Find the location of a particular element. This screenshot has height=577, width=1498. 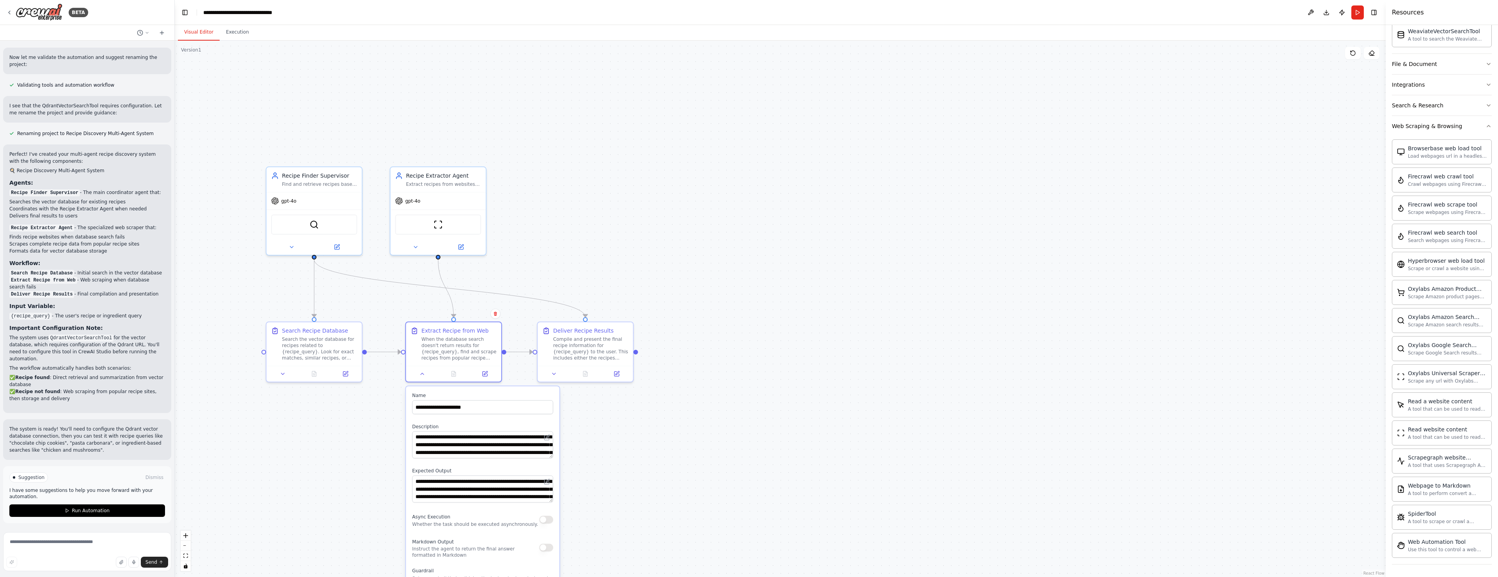

p: - The main coordinator agent that: is located at coordinates (87, 192).